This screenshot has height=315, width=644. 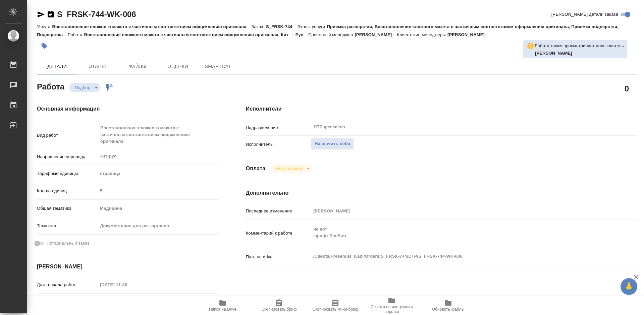 I want to click on div: Медицина, so click(x=158, y=209).